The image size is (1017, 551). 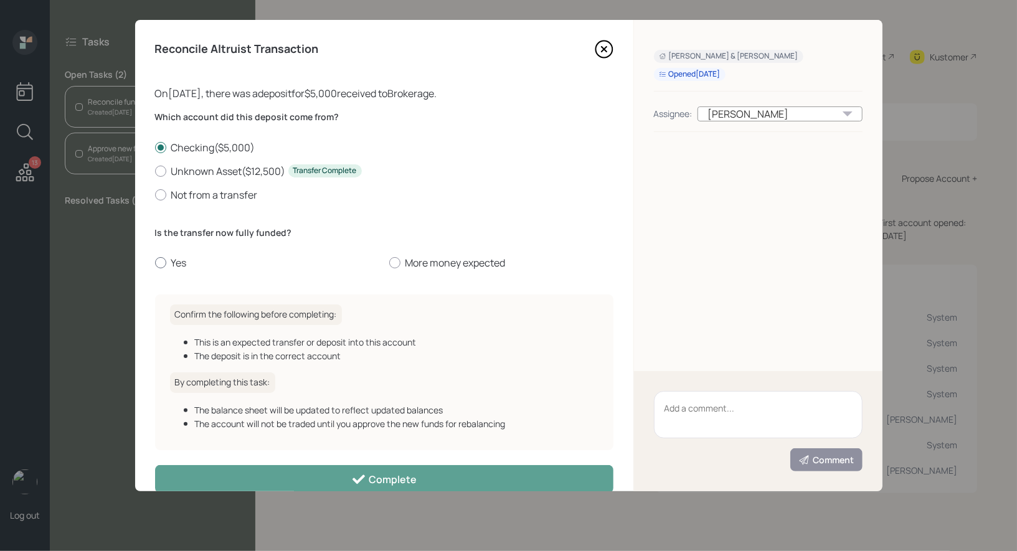 What do you see at coordinates (384, 117) in the screenshot?
I see `label: Which account did this deposit come from?` at bounding box center [384, 117].